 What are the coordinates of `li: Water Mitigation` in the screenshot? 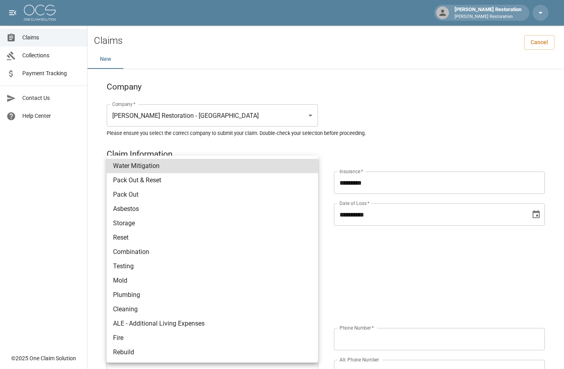 It's located at (212, 166).